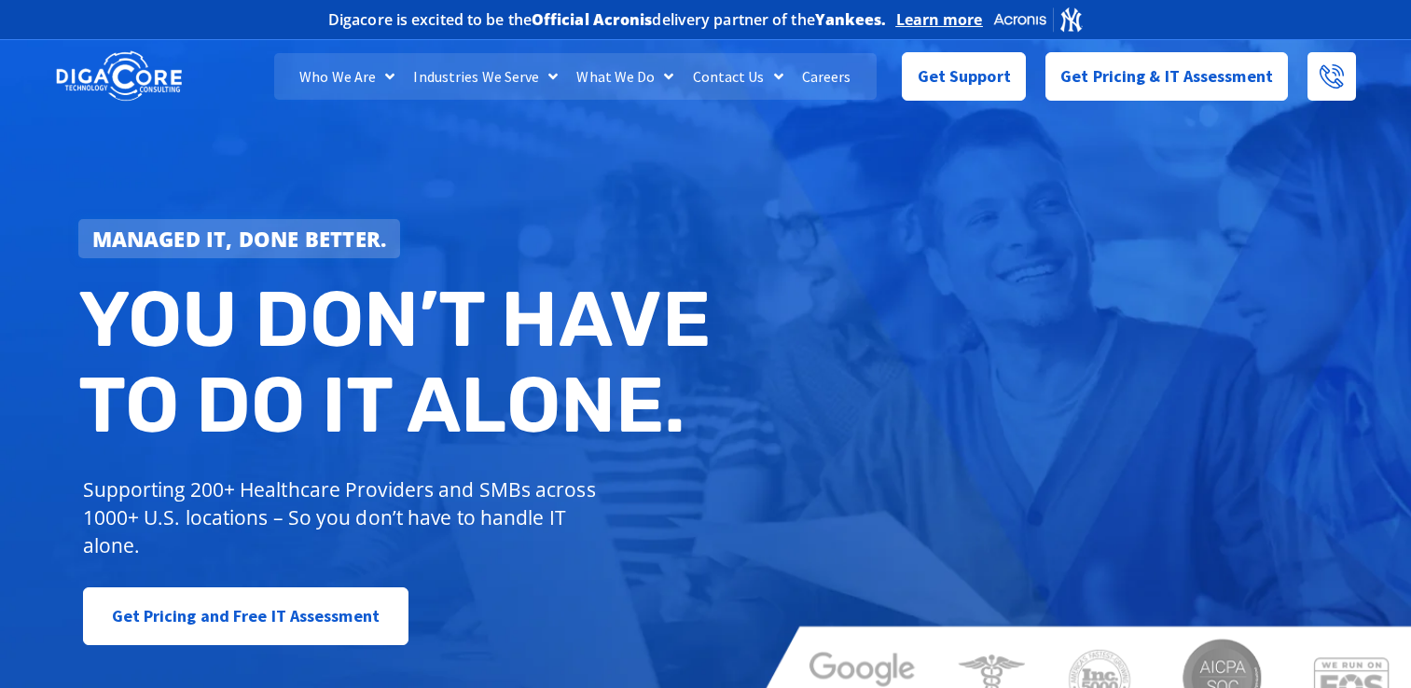 The height and width of the screenshot is (688, 1411). I want to click on span: Learn more, so click(939, 20).